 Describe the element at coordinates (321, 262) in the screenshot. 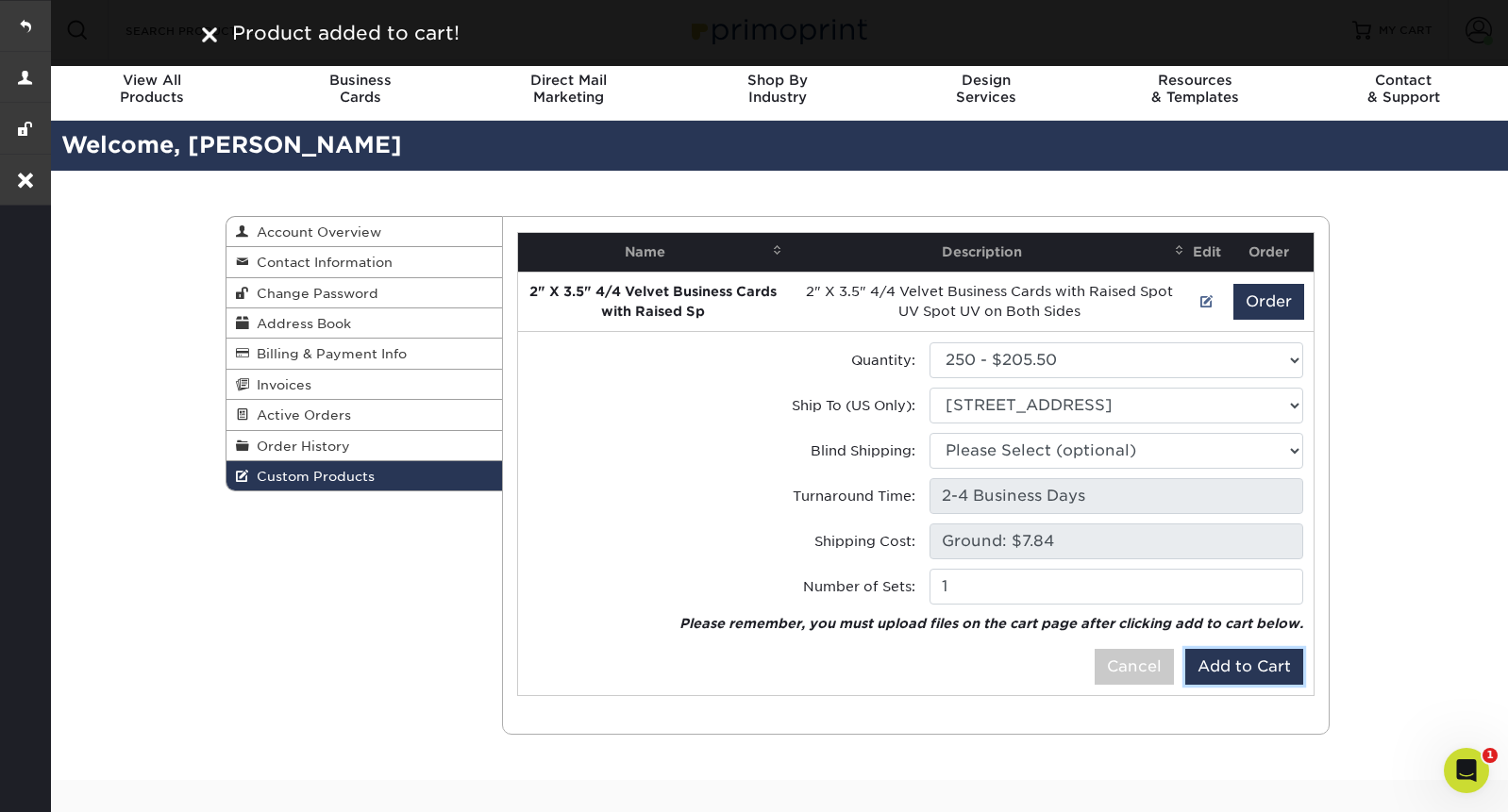

I see `span: Contact Information` at that location.